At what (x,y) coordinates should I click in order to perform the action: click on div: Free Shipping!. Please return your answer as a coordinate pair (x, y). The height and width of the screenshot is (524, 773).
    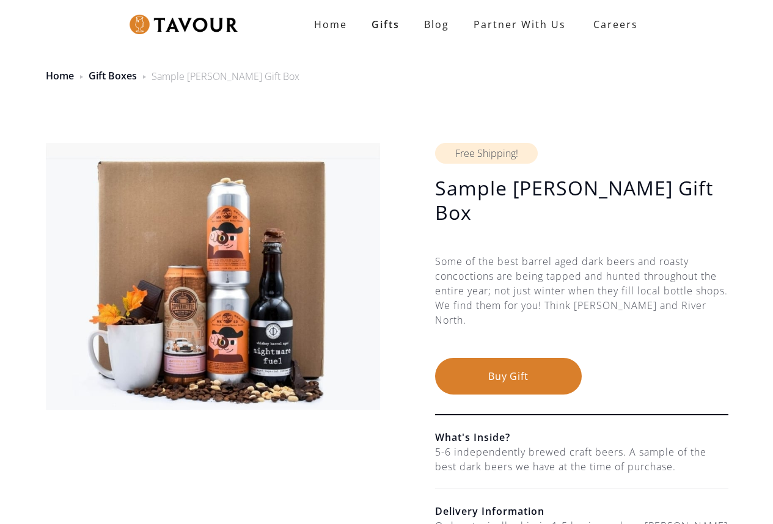
    Looking at the image, I should click on (487, 153).